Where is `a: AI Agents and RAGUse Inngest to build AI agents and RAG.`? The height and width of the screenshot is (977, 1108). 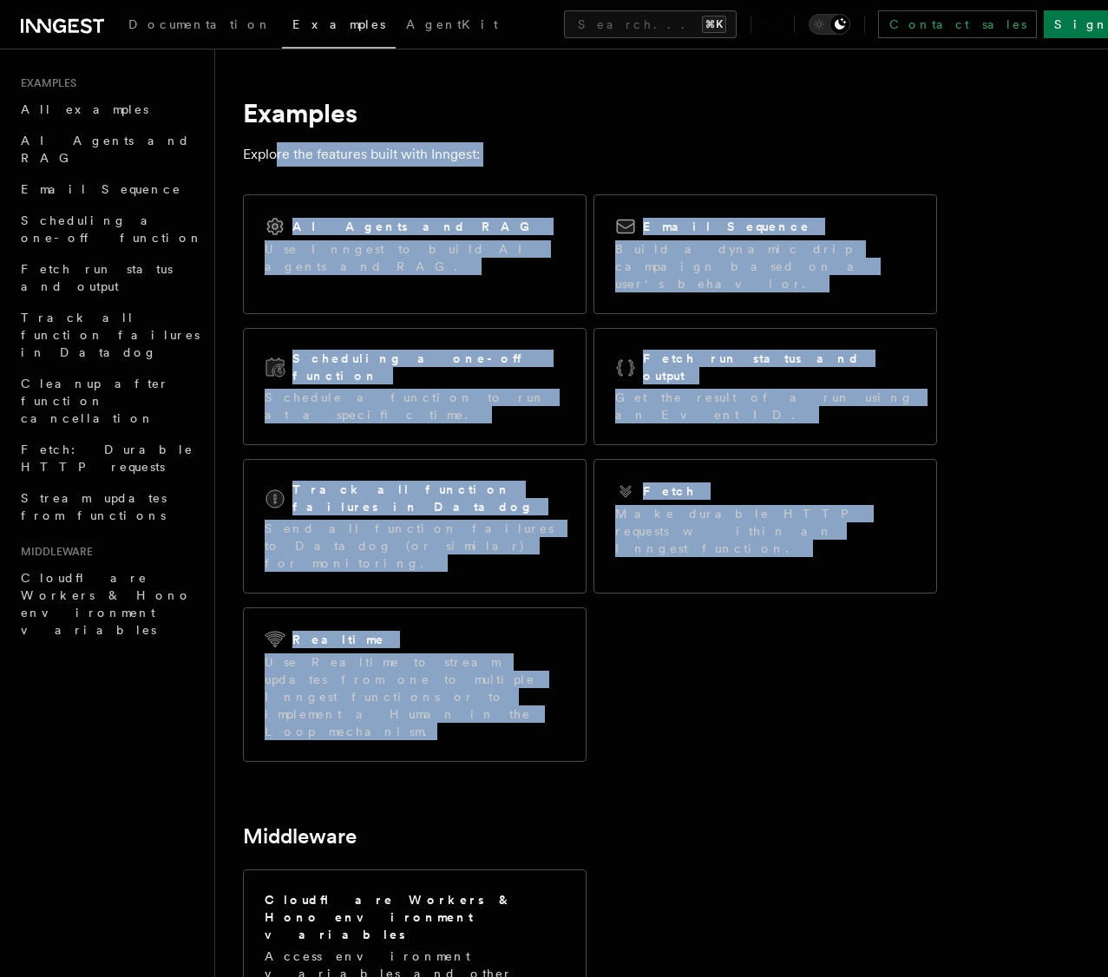 a: AI Agents and RAGUse Inngest to build AI agents and RAG. is located at coordinates (415, 254).